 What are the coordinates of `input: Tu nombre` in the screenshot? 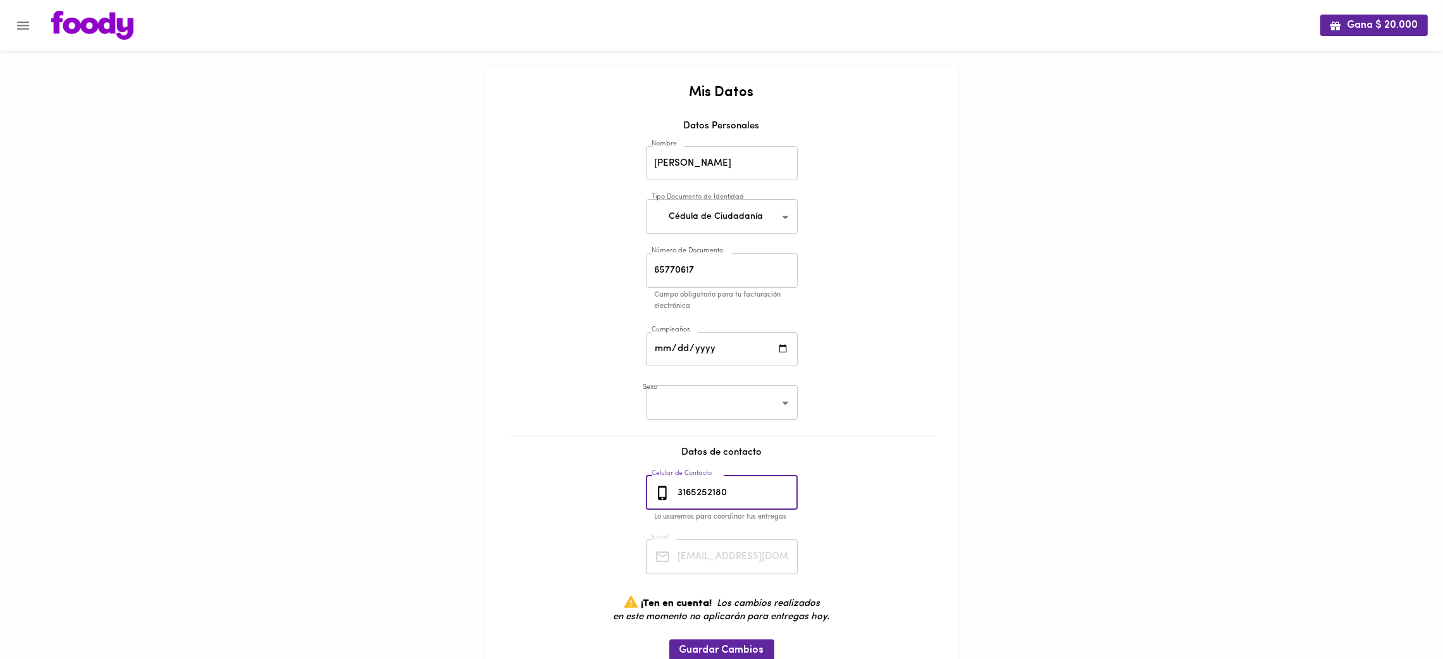 It's located at (722, 163).